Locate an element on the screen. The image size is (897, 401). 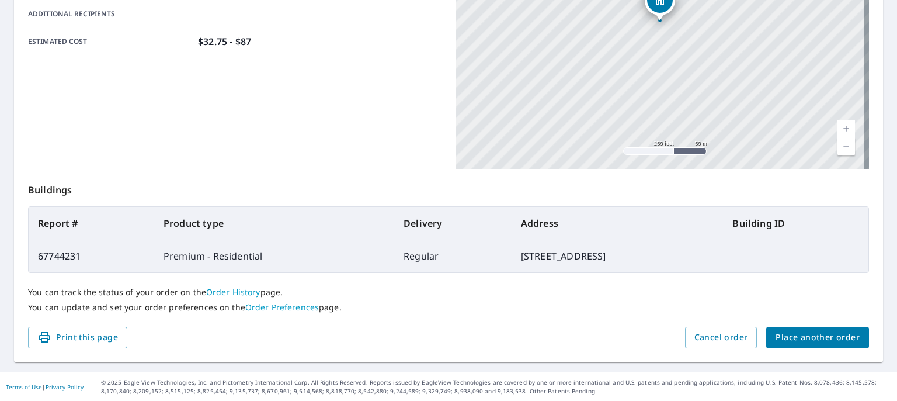
p: You can track the status of your order on the page. is located at coordinates (448, 292).